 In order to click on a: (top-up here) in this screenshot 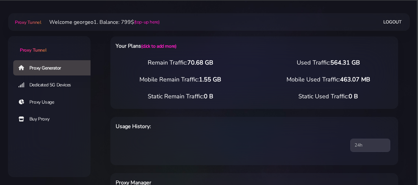, I will do `click(147, 22)`.